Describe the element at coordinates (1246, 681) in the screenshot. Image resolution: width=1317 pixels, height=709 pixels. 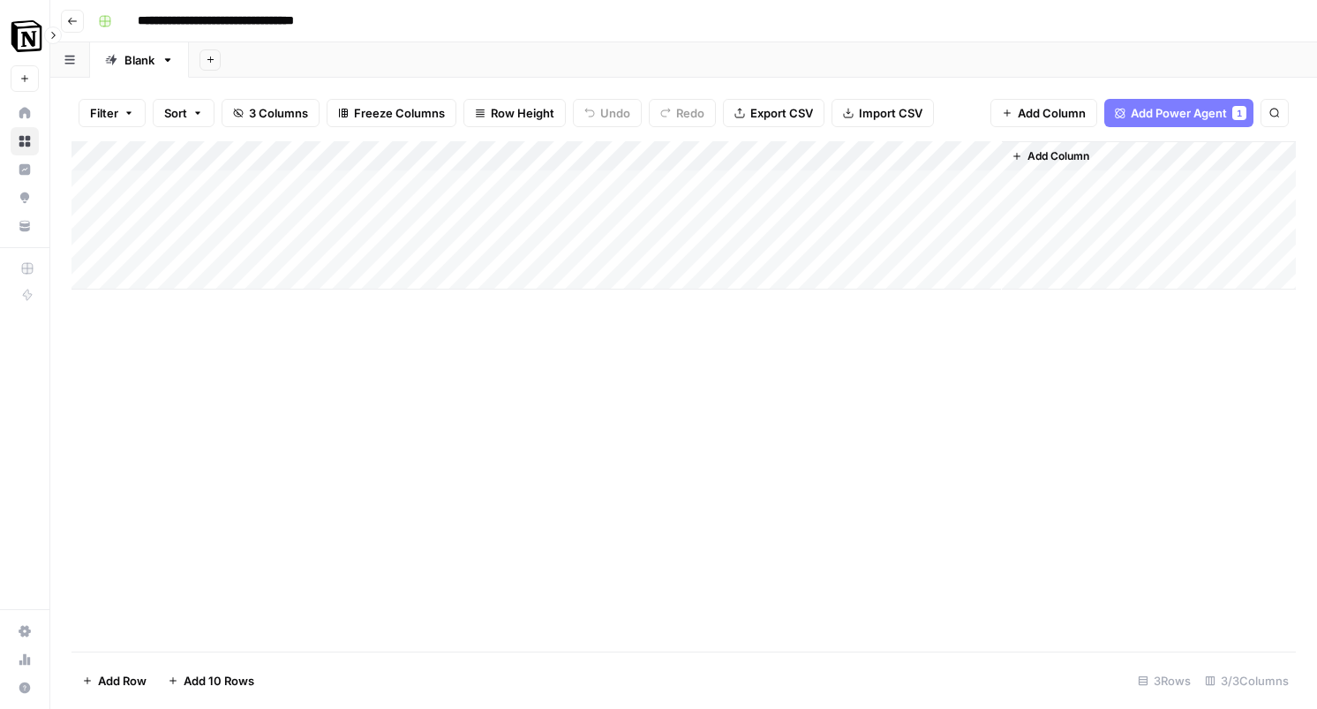
I see `div: 3/3 Columns` at that location.